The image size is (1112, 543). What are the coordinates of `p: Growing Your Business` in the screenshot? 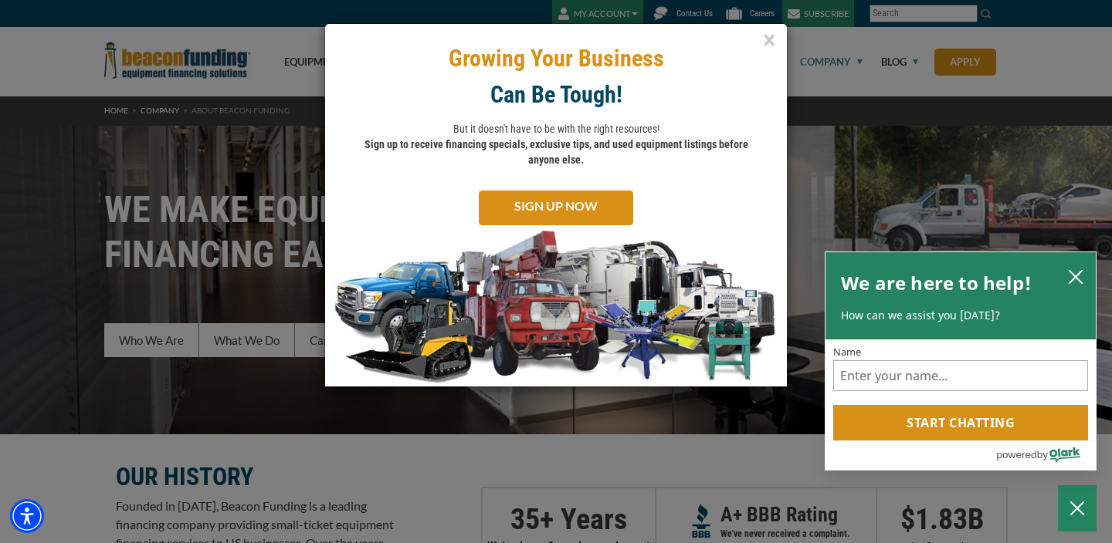 It's located at (556, 58).